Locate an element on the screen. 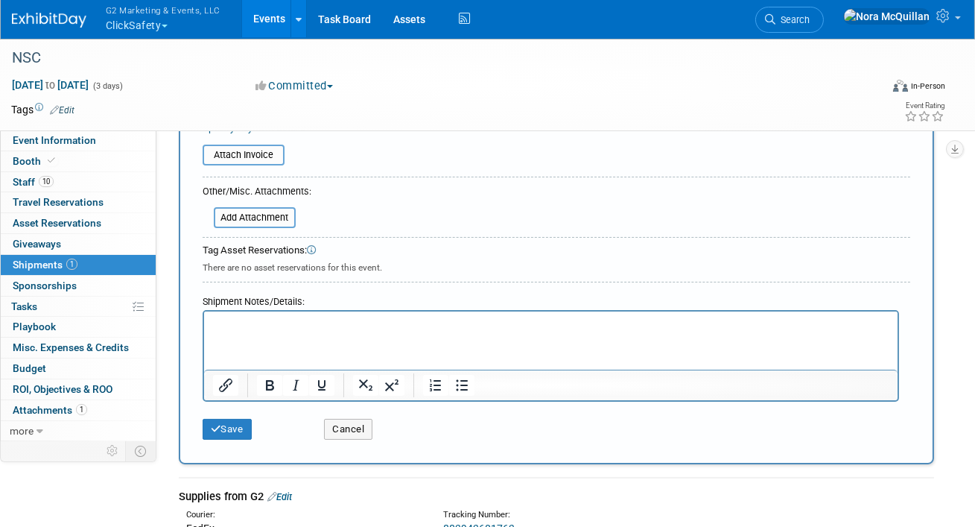 The width and height of the screenshot is (975, 527). span: G2 Marketing & Events, LLC is located at coordinates (163, 10).